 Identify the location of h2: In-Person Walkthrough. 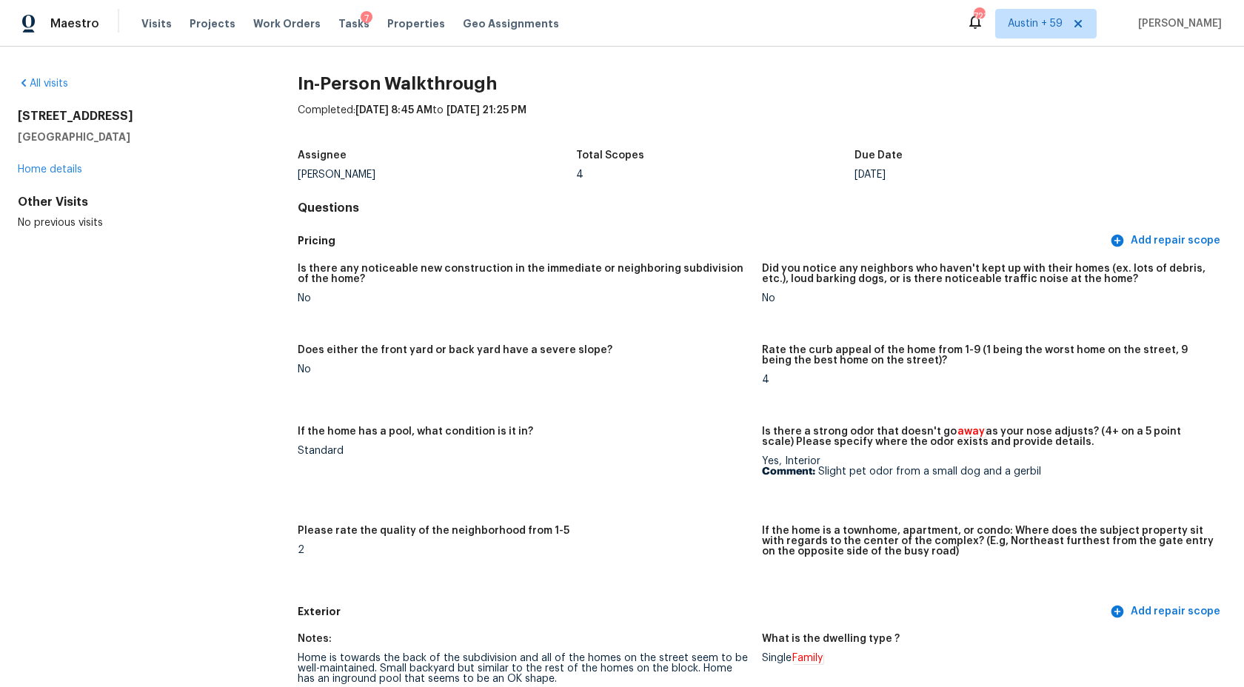
(762, 84).